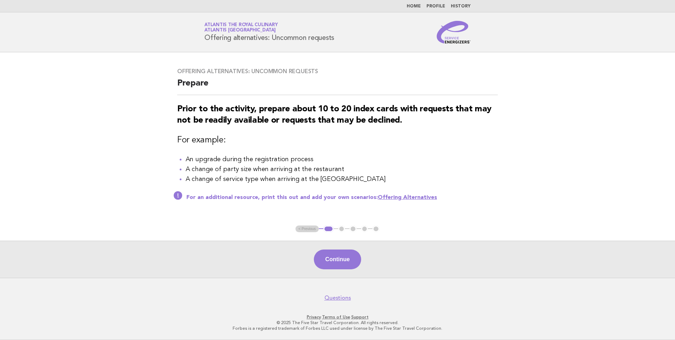 Image resolution: width=675 pixels, height=340 pixels. What do you see at coordinates (461, 6) in the screenshot?
I see `a: History` at bounding box center [461, 6].